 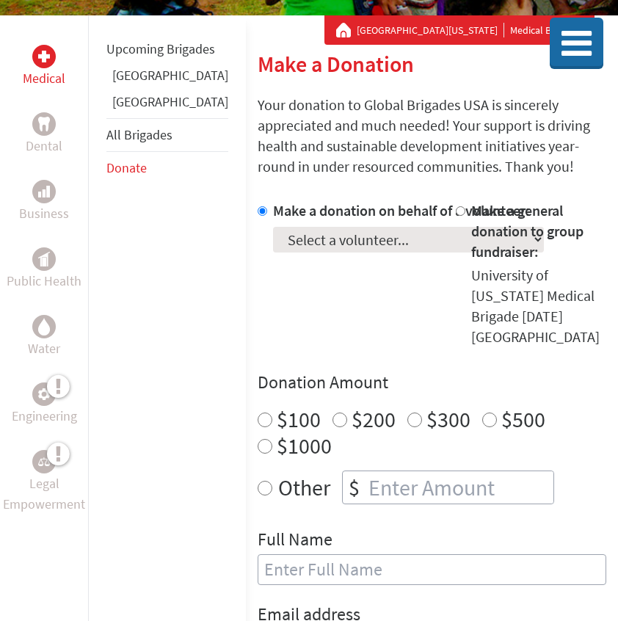 I want to click on img: Water, so click(x=44, y=326).